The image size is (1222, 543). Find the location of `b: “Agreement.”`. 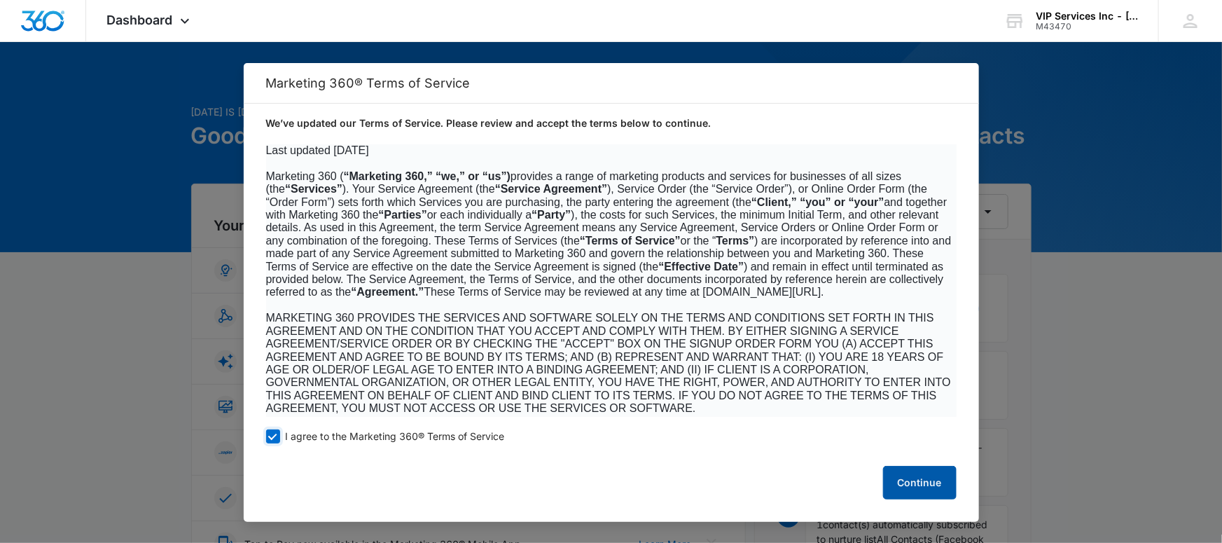

b: “Agreement.” is located at coordinates (387, 291).